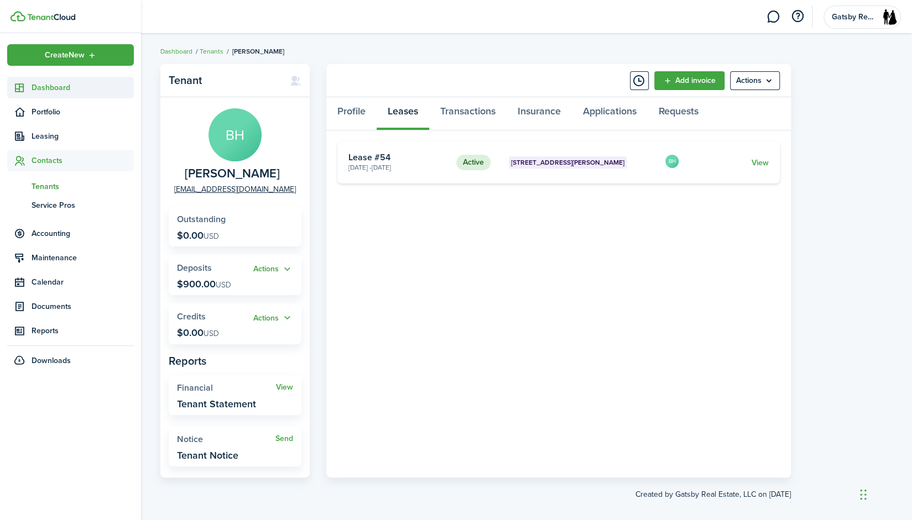 Image resolution: width=912 pixels, height=520 pixels. I want to click on a: Messaging, so click(773, 17).